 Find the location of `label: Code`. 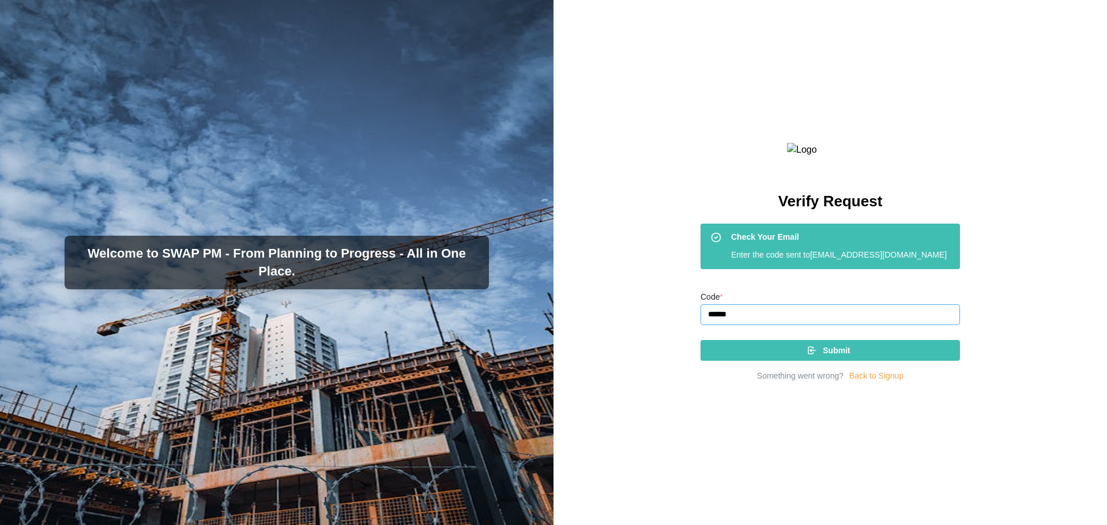

label: Code is located at coordinates (711, 297).